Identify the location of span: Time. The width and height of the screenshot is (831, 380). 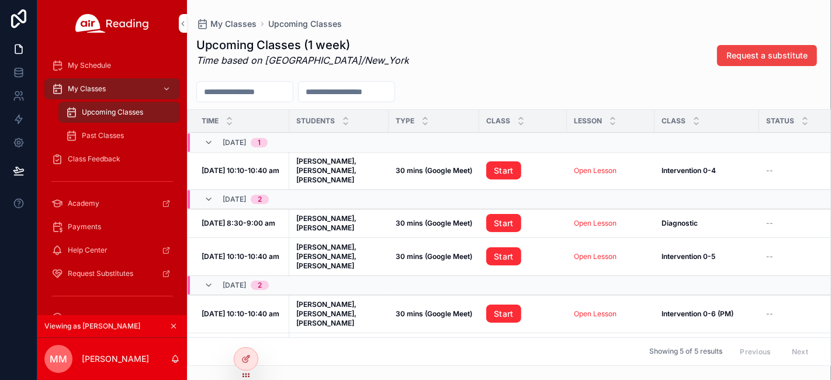
(210, 121).